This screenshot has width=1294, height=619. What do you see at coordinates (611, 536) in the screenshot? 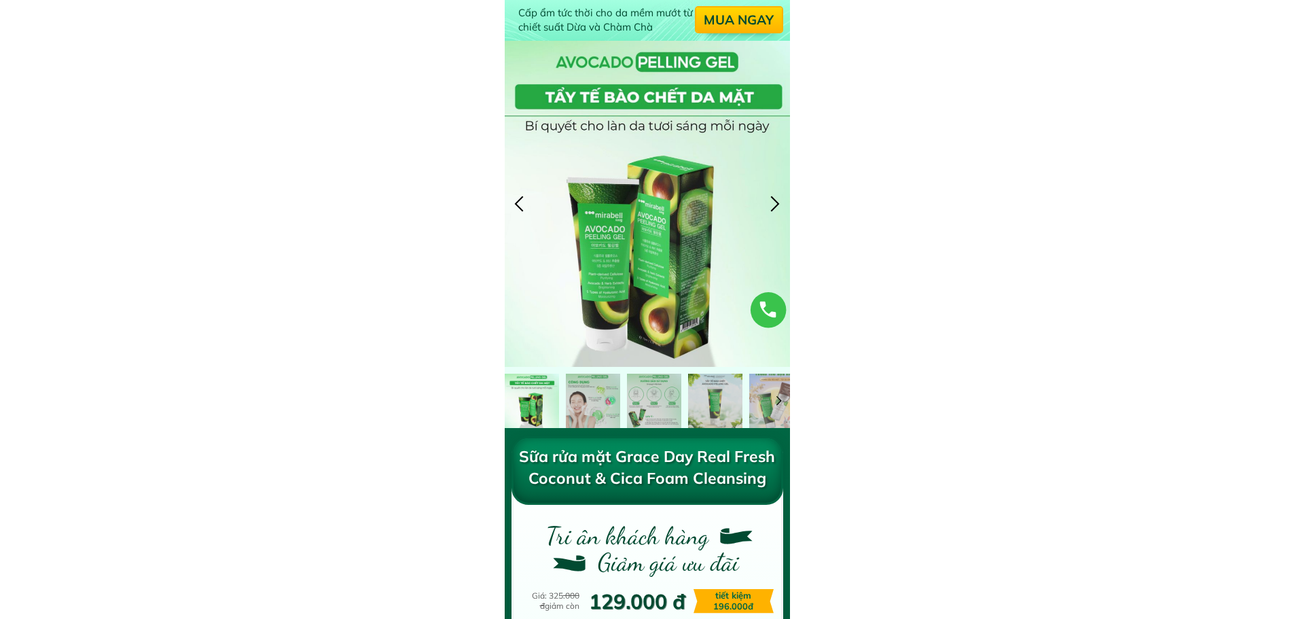
I see `h2: Tri ân khách hàng` at bounding box center [611, 536].